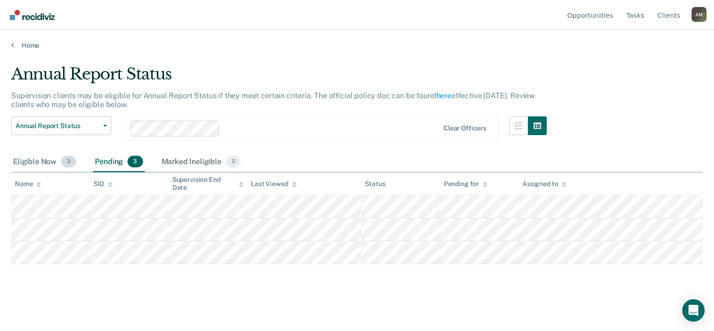 The image size is (714, 331). I want to click on div: A M, so click(699, 14).